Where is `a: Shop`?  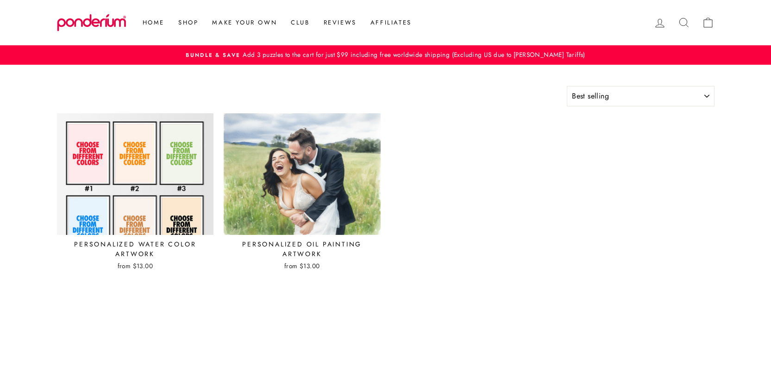
a: Shop is located at coordinates (188, 23).